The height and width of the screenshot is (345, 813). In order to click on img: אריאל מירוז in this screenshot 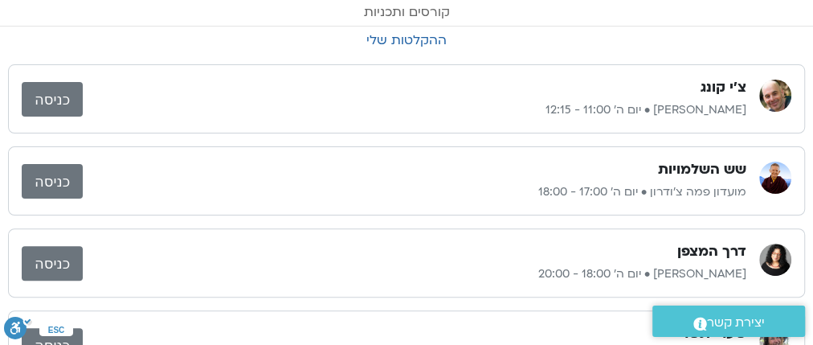, I will do `click(776, 96)`.